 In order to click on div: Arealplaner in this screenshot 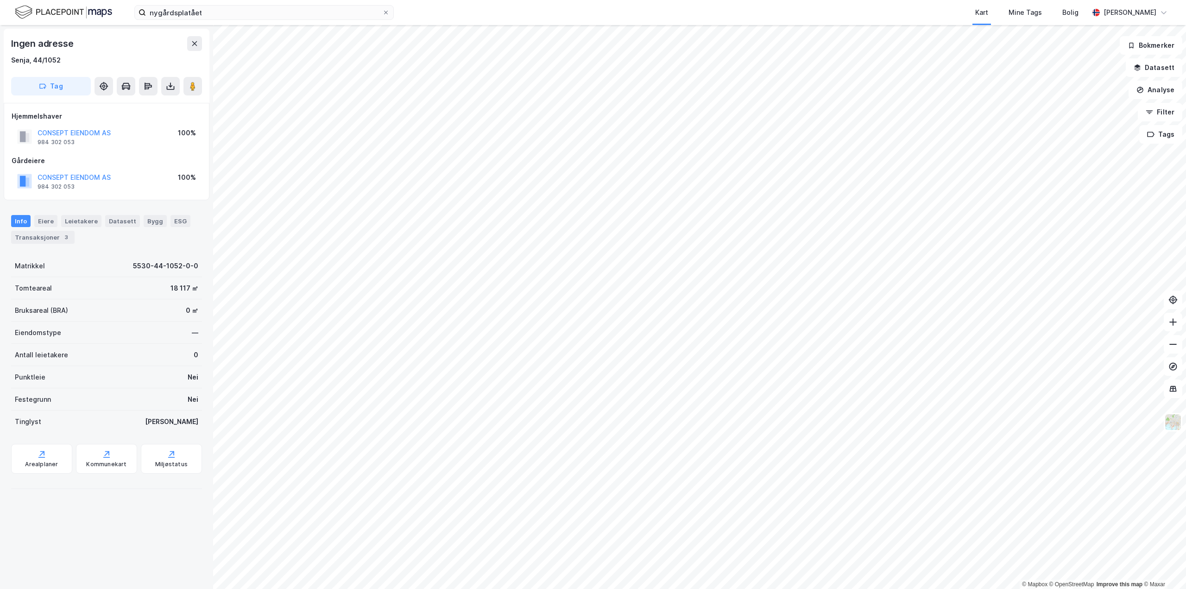, I will do `click(41, 464)`.